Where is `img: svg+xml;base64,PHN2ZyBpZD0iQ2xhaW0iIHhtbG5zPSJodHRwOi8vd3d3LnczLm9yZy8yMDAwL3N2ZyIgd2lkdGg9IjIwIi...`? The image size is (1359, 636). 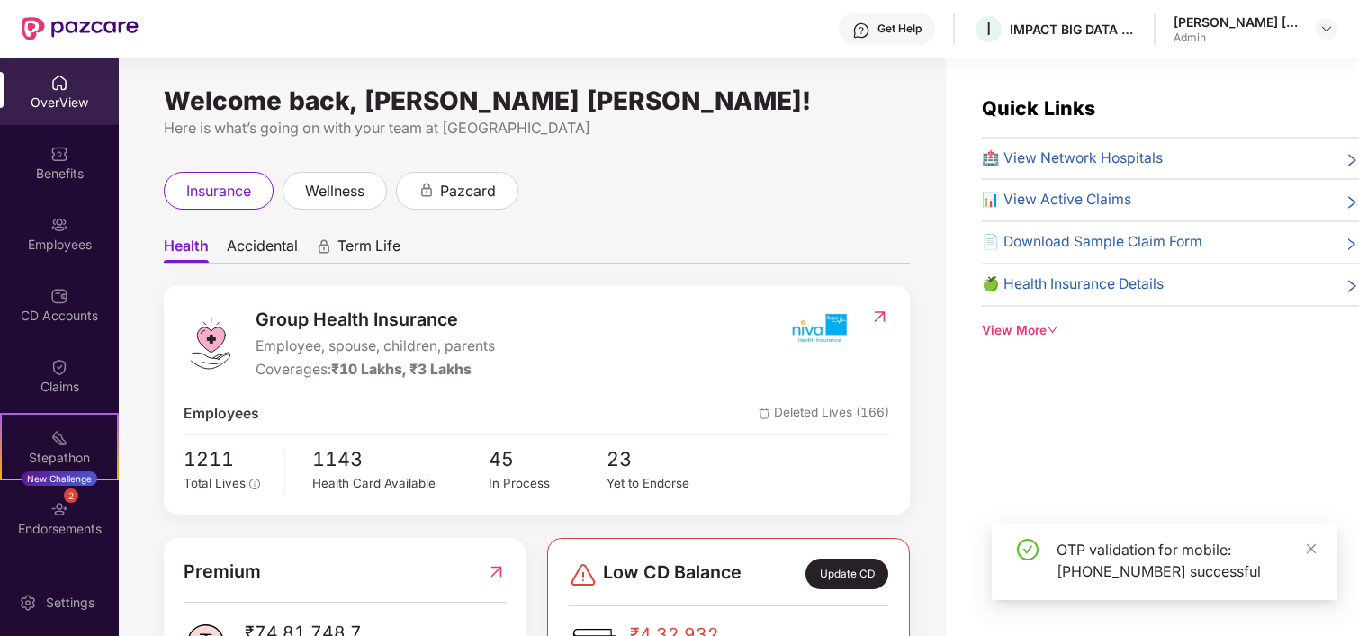
img: svg+xml;base64,PHN2ZyBpZD0iQ2xhaW0iIHhtbG5zPSJodHRwOi8vd3d3LnczLm9yZy8yMDAwL3N2ZyIgd2lkdGg9IjIwIi... is located at coordinates (59, 367).